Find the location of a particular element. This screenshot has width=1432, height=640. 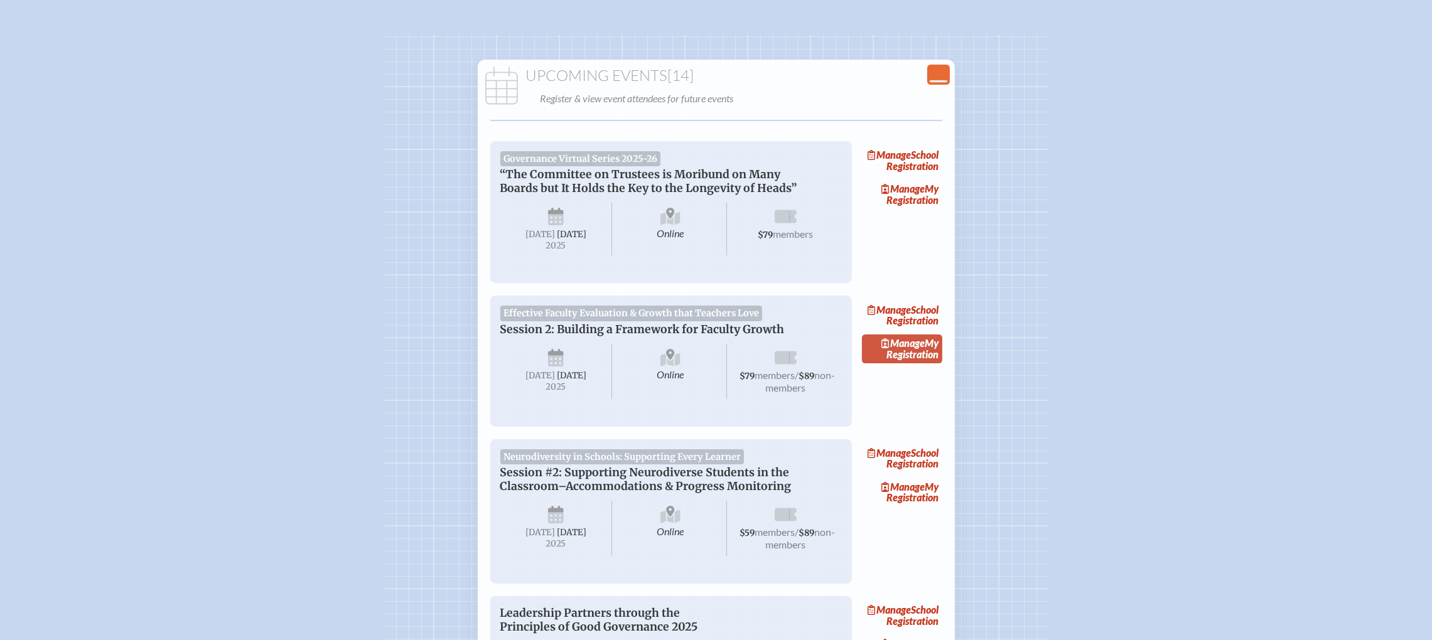

span: [14] is located at coordinates (681, 75).